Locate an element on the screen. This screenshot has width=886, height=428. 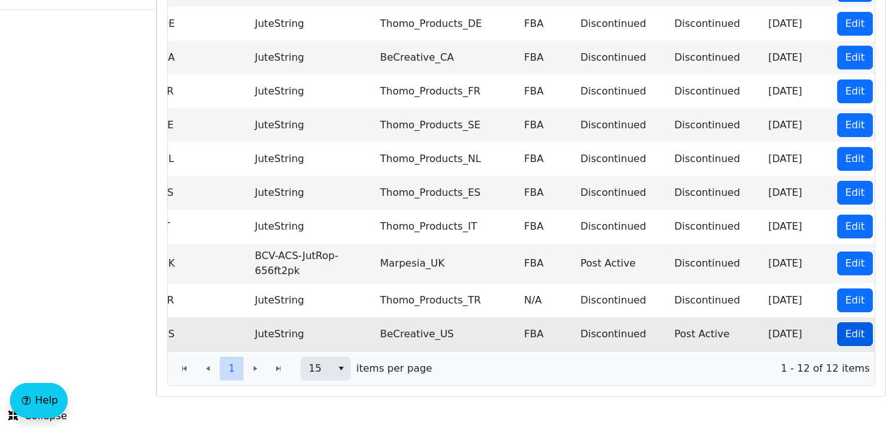
td: N/A is located at coordinates (547, 301).